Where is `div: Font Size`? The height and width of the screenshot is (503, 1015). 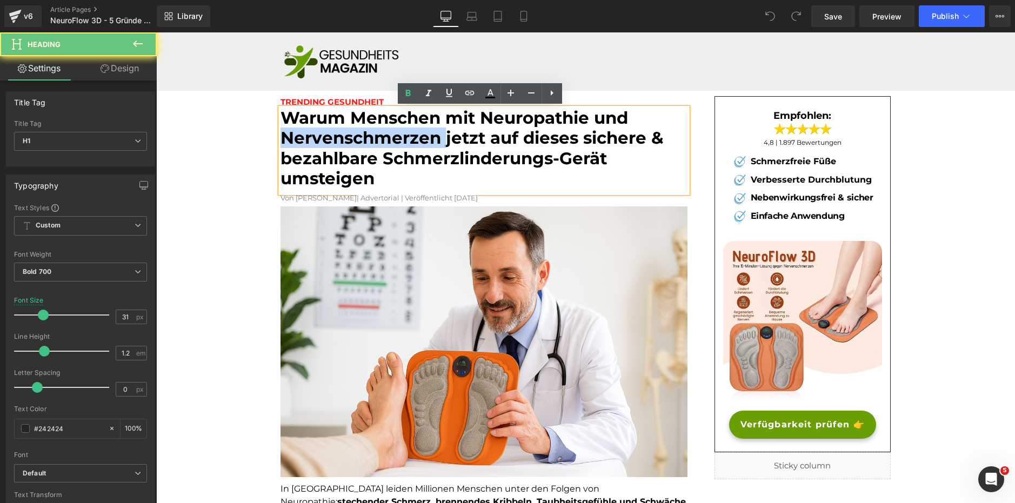 div: Font Size is located at coordinates (29, 300).